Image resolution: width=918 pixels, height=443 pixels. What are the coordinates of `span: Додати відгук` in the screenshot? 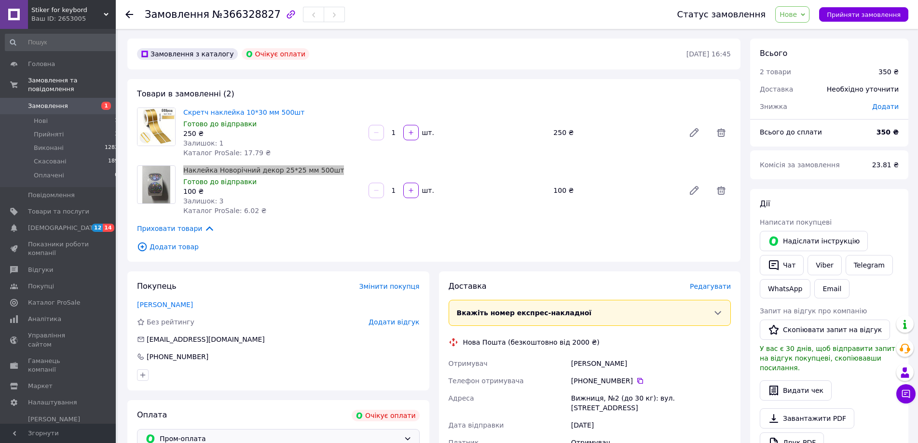 It's located at (394, 322).